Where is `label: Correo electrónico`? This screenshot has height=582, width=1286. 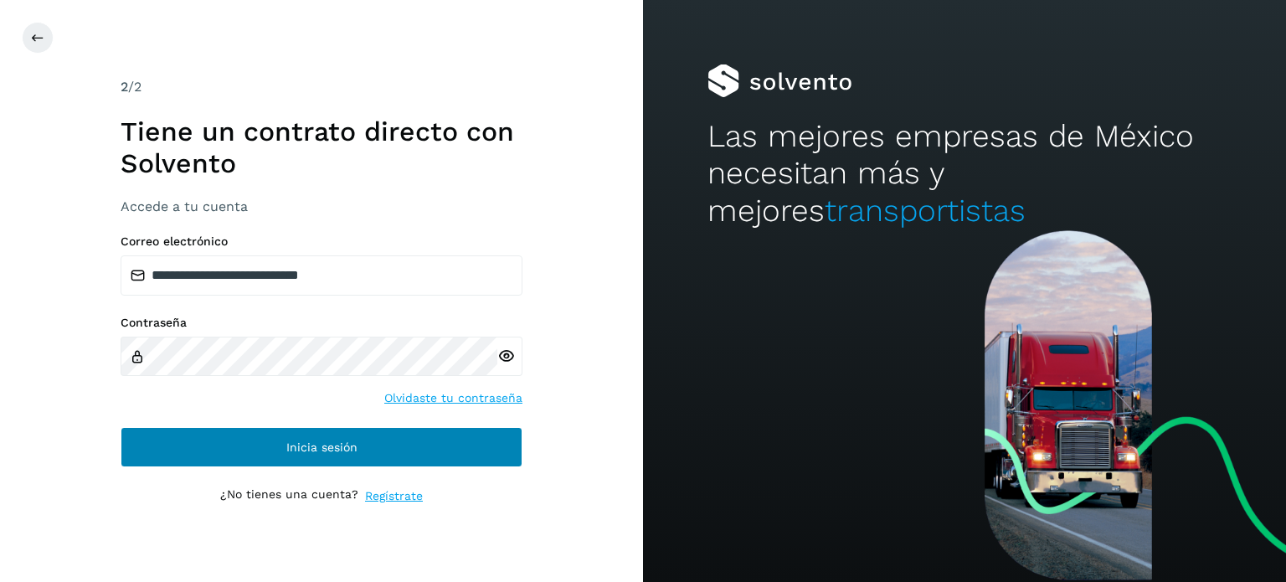
label: Correo electrónico is located at coordinates (322, 241).